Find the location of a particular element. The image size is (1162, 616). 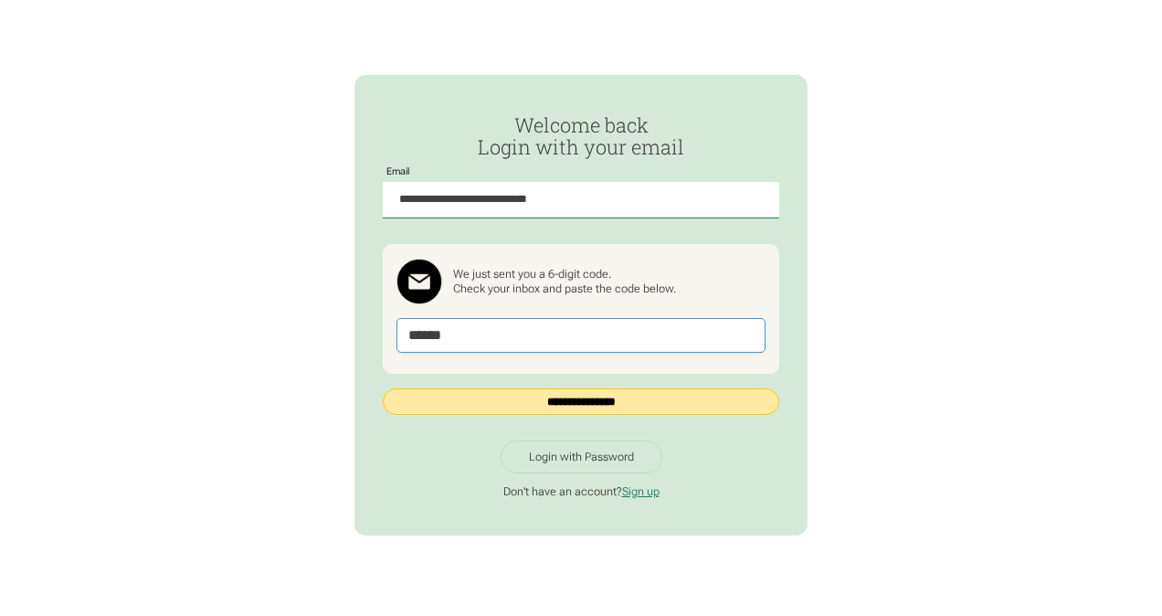

a: Sign up is located at coordinates (640, 490).